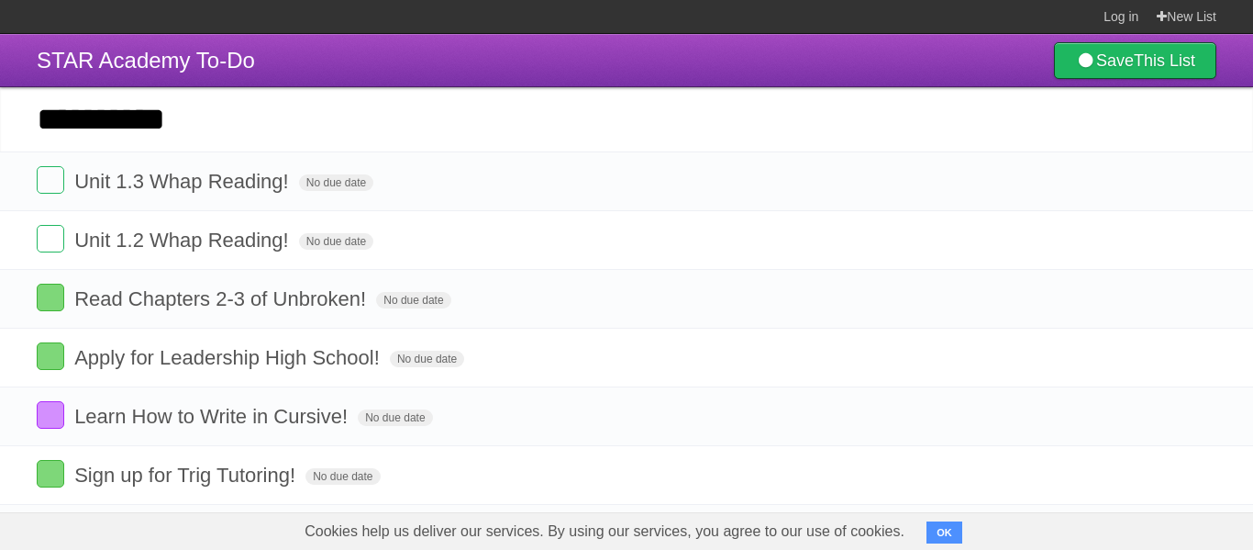 This screenshot has height=550, width=1253. I want to click on span: Unit 1.3 Whap Reading!, so click(184, 181).